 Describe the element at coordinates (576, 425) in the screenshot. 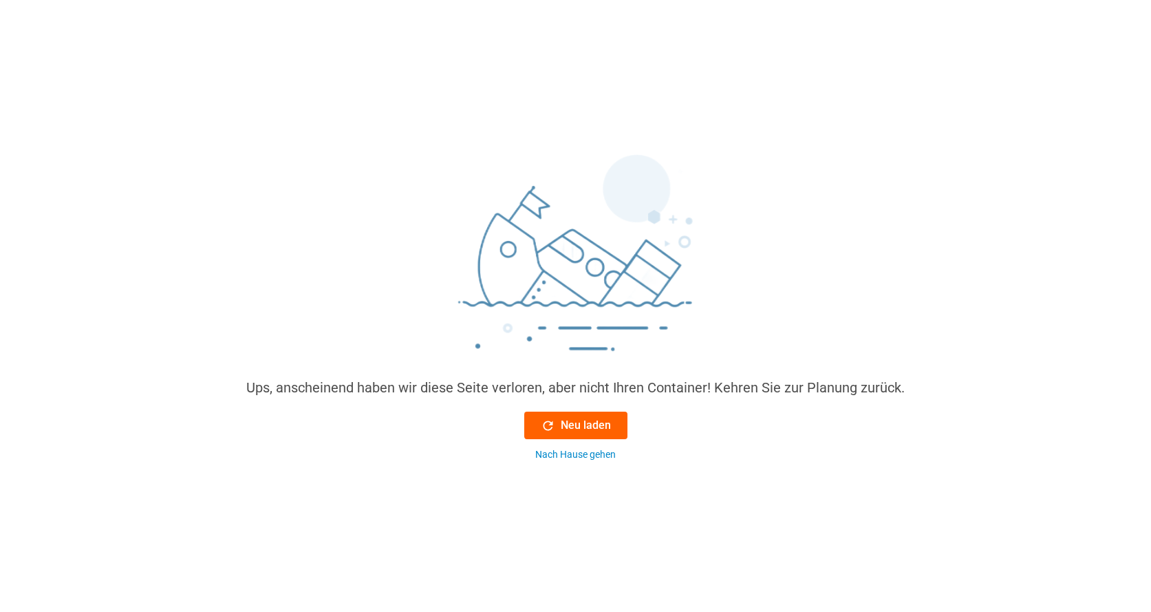

I see `button: Neu laden` at that location.